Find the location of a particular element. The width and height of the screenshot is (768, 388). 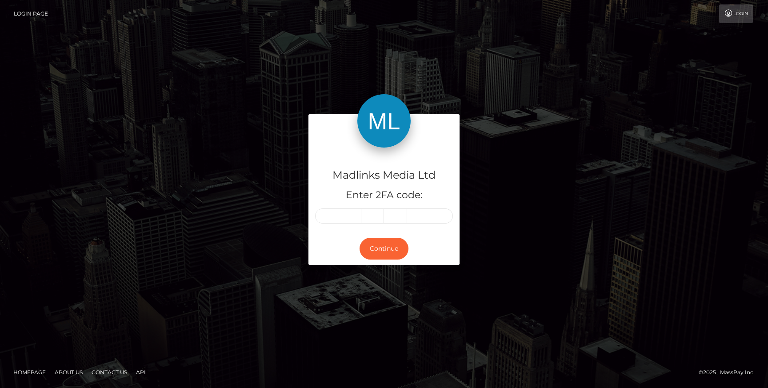

h5: Enter 2FA code: is located at coordinates (384, 195).